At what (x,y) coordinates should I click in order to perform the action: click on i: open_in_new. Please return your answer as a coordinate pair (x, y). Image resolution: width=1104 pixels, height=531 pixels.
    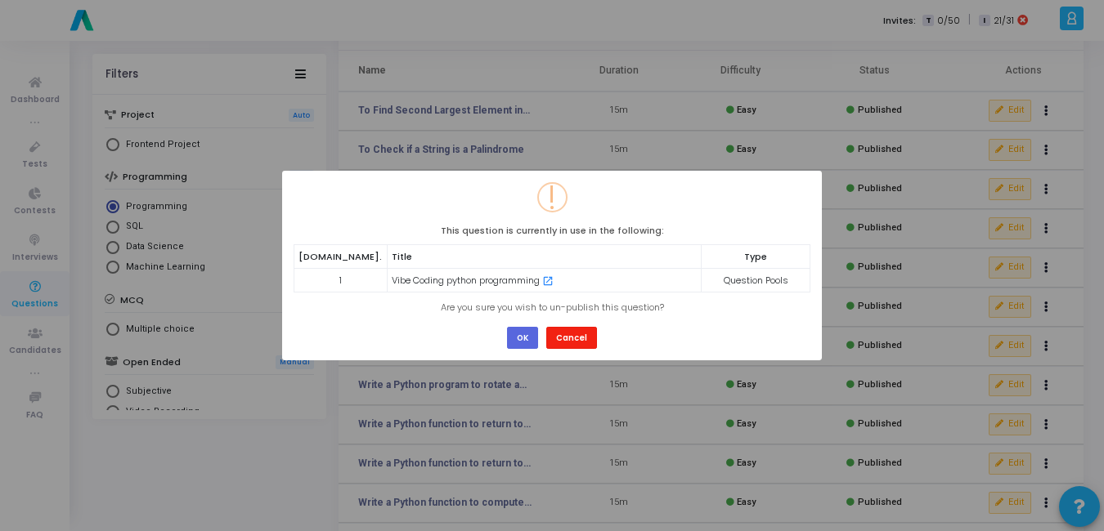
    Looking at the image, I should click on (548, 281).